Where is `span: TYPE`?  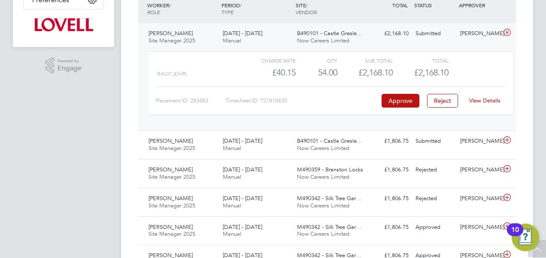 span: TYPE is located at coordinates (227, 12).